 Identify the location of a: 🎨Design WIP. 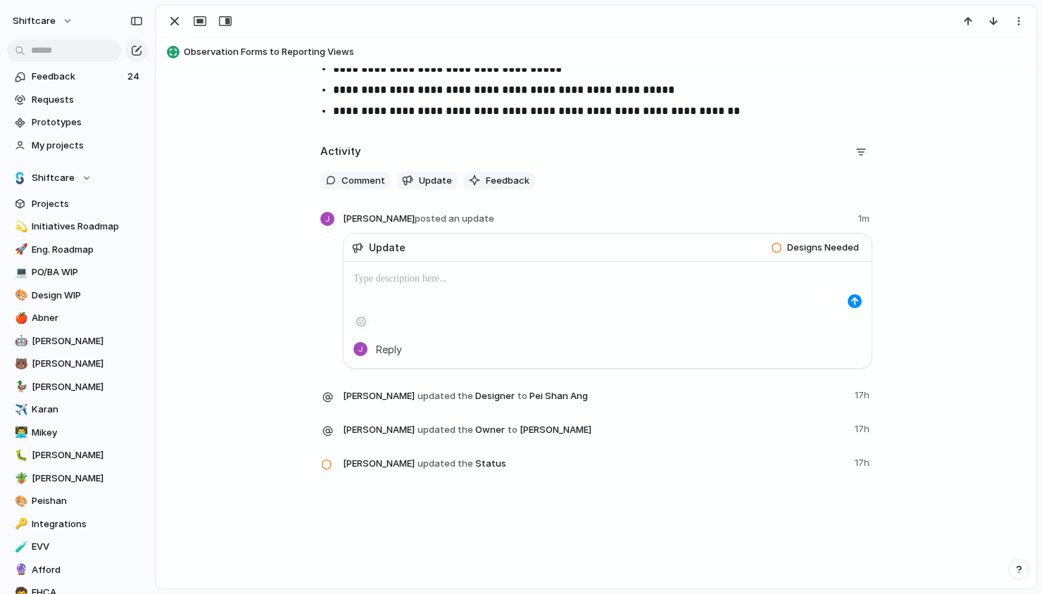
(77, 296).